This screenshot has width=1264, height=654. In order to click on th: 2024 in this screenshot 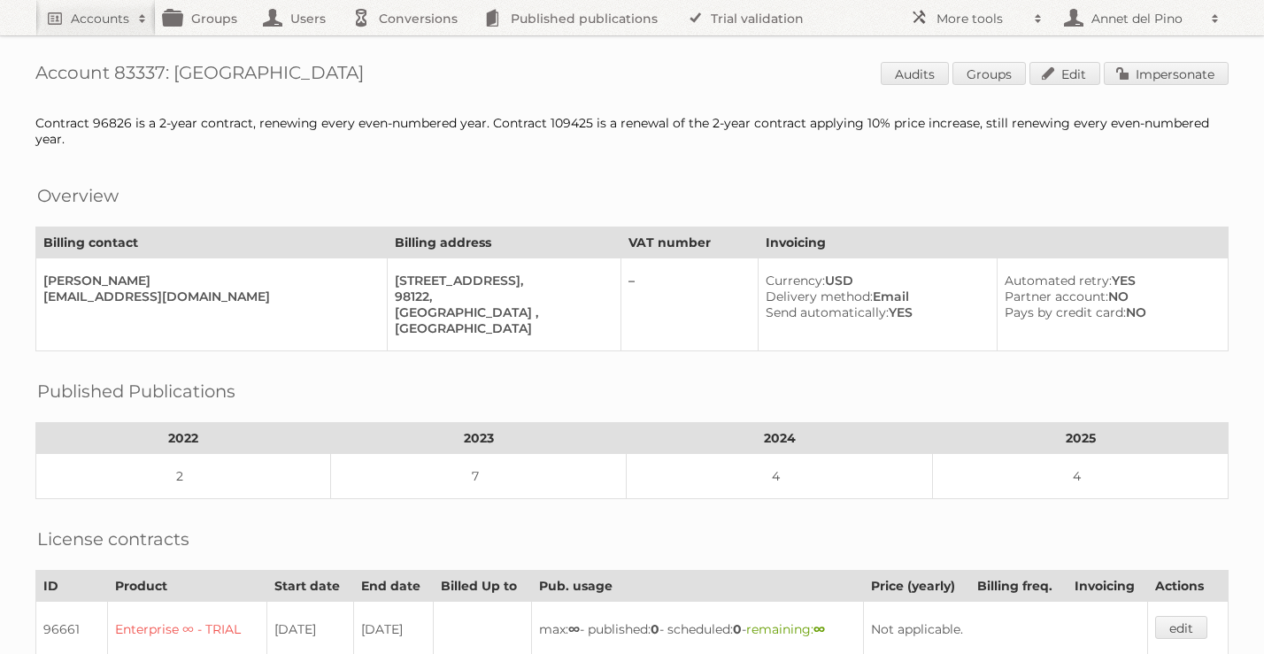, I will do `click(779, 438)`.